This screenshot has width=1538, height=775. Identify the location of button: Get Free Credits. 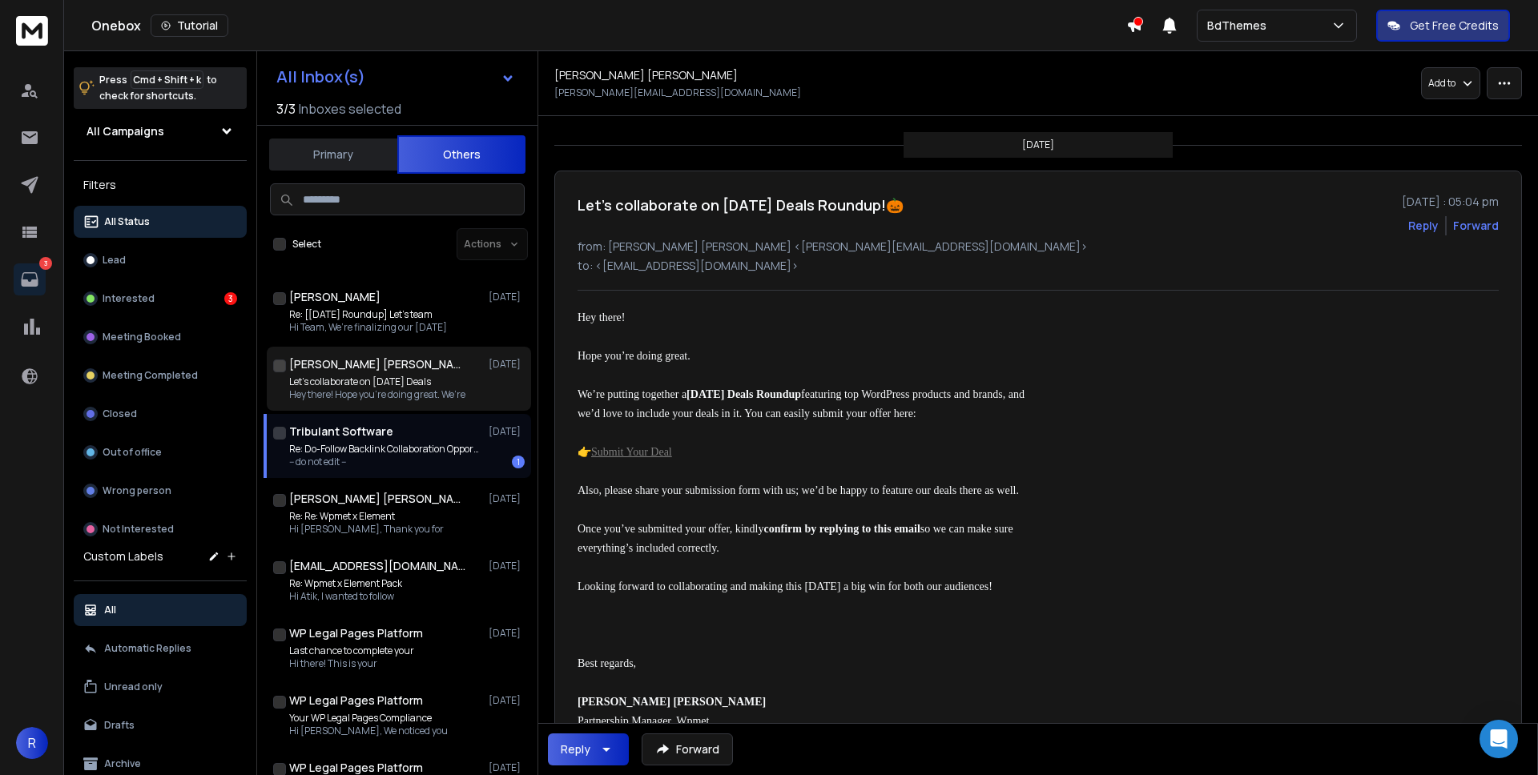
(1442, 26).